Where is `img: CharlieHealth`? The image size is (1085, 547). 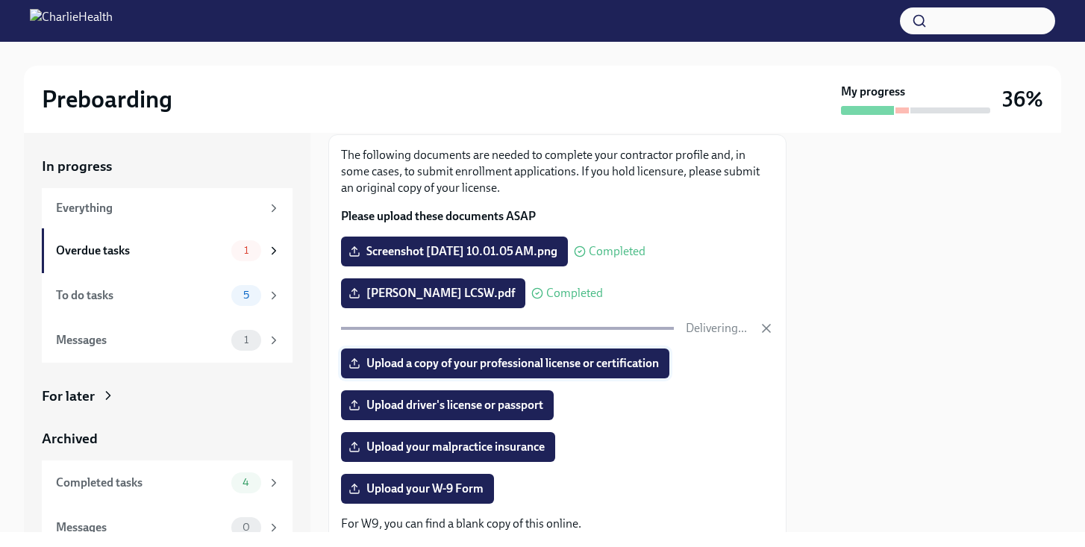
img: CharlieHealth is located at coordinates (71, 21).